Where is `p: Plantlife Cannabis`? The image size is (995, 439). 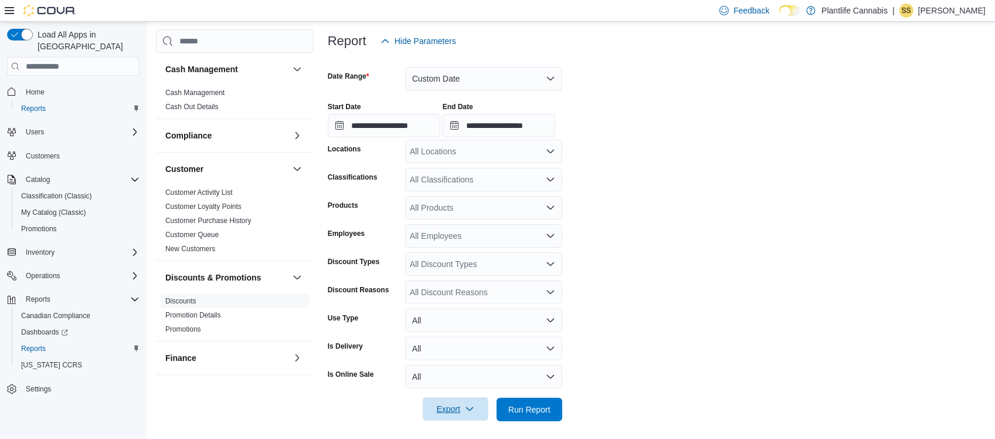
p: Plantlife Cannabis is located at coordinates (854, 11).